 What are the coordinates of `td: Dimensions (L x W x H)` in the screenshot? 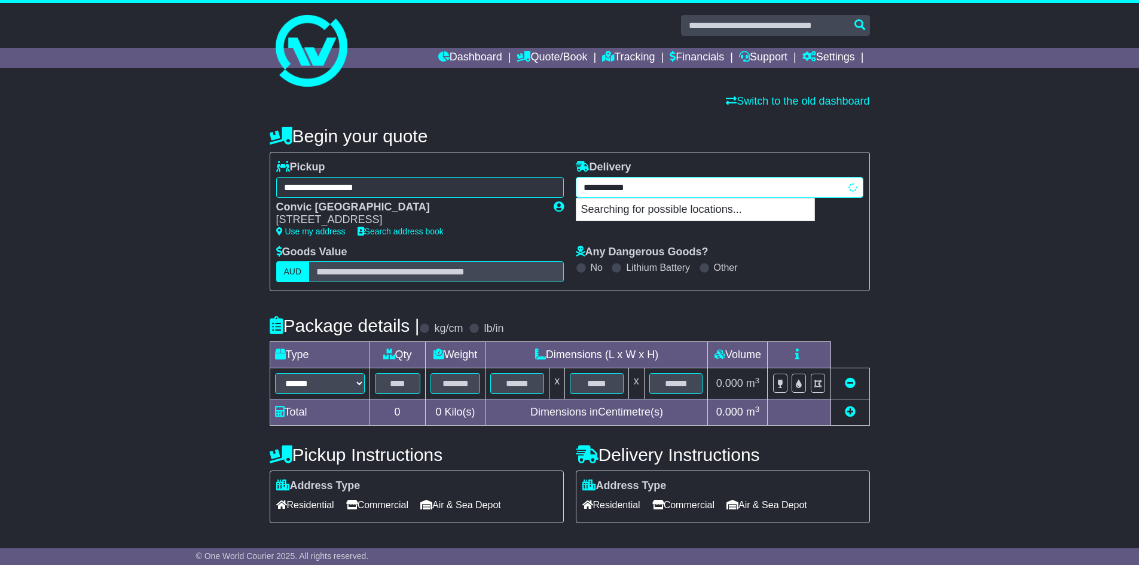 It's located at (597, 355).